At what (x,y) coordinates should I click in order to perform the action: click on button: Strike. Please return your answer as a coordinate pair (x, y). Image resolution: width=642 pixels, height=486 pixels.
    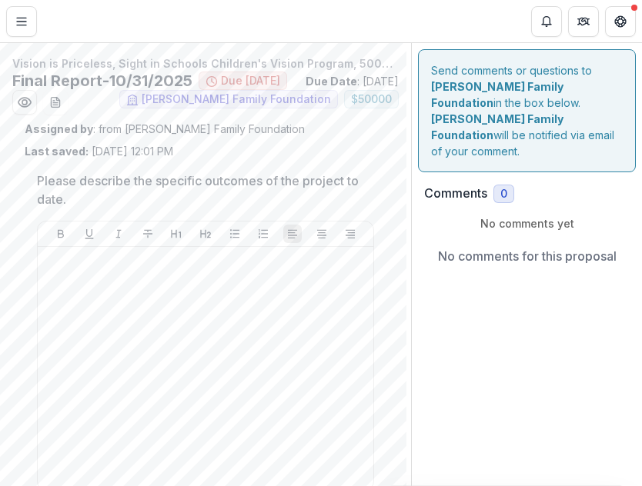
    Looking at the image, I should click on (148, 234).